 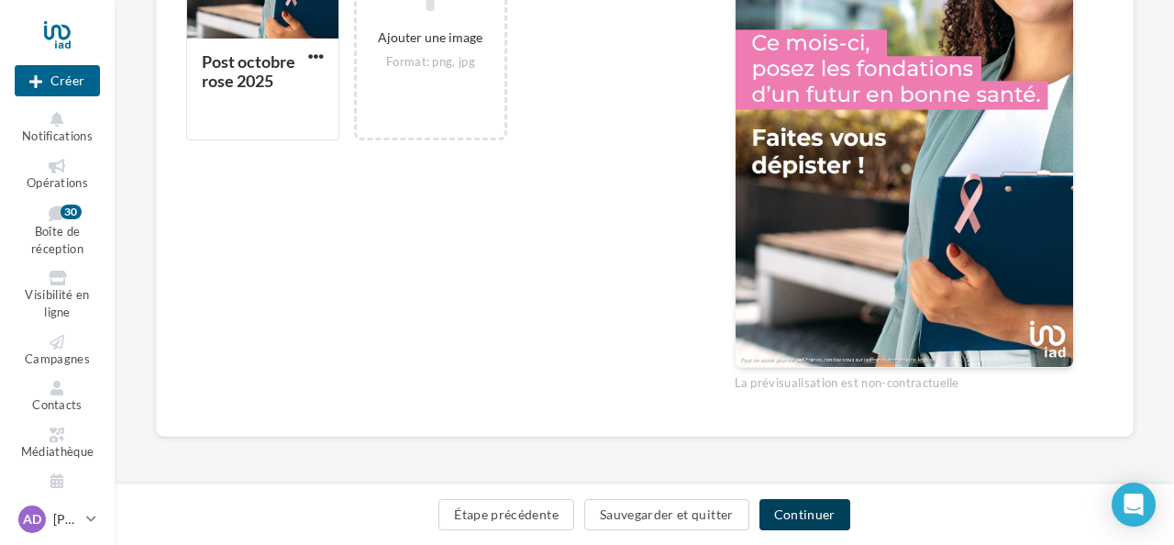 I want to click on a: Contacts, so click(x=57, y=396).